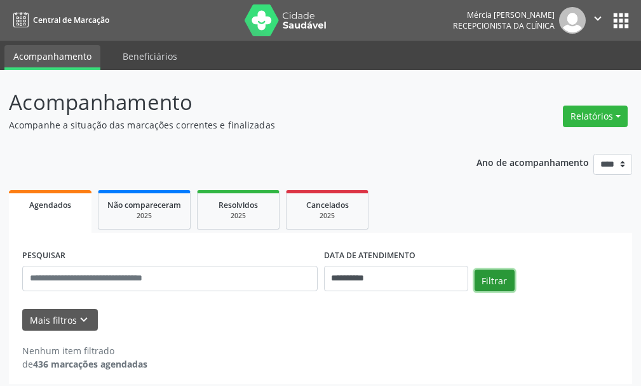  I want to click on span: Recepcionista da clínica, so click(504, 25).